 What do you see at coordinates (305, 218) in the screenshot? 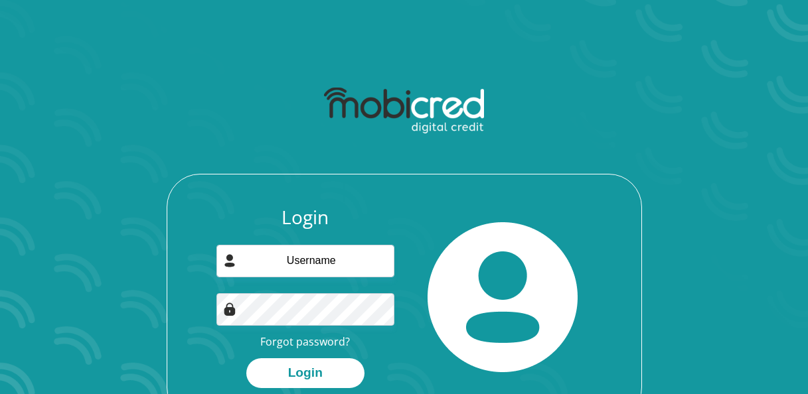
I see `h3: Login` at bounding box center [305, 218].